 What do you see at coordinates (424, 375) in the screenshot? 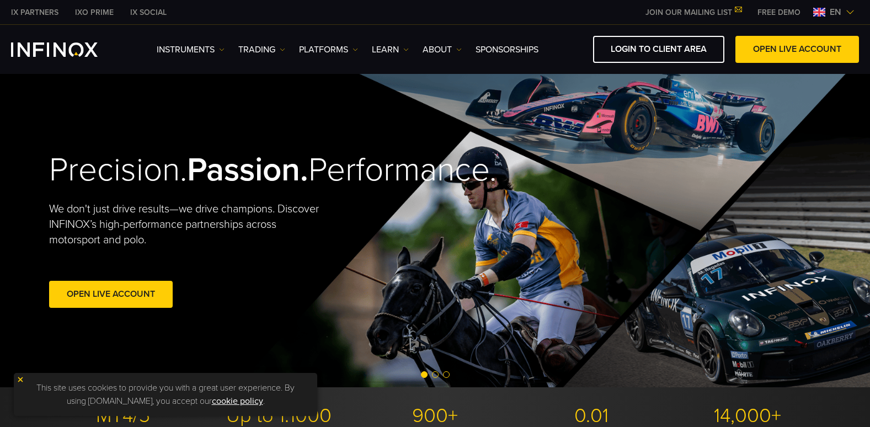
I see `span: Go to slide 1` at bounding box center [424, 375].